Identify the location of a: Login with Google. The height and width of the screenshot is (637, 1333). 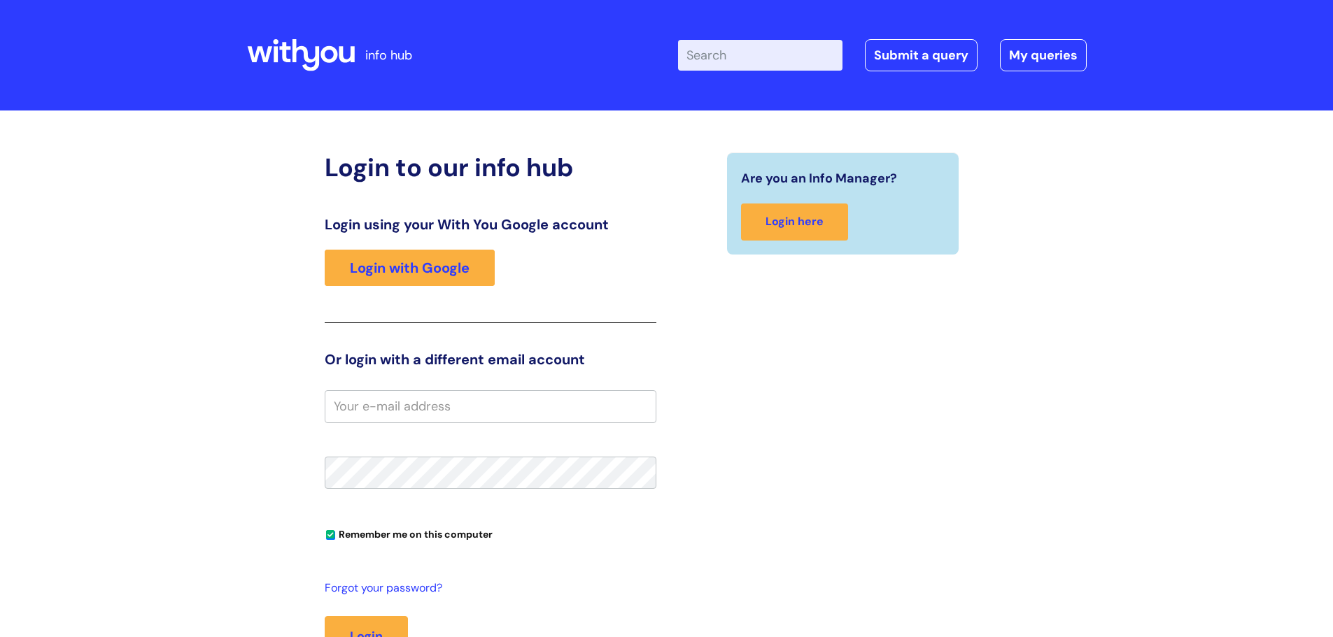
(409, 268).